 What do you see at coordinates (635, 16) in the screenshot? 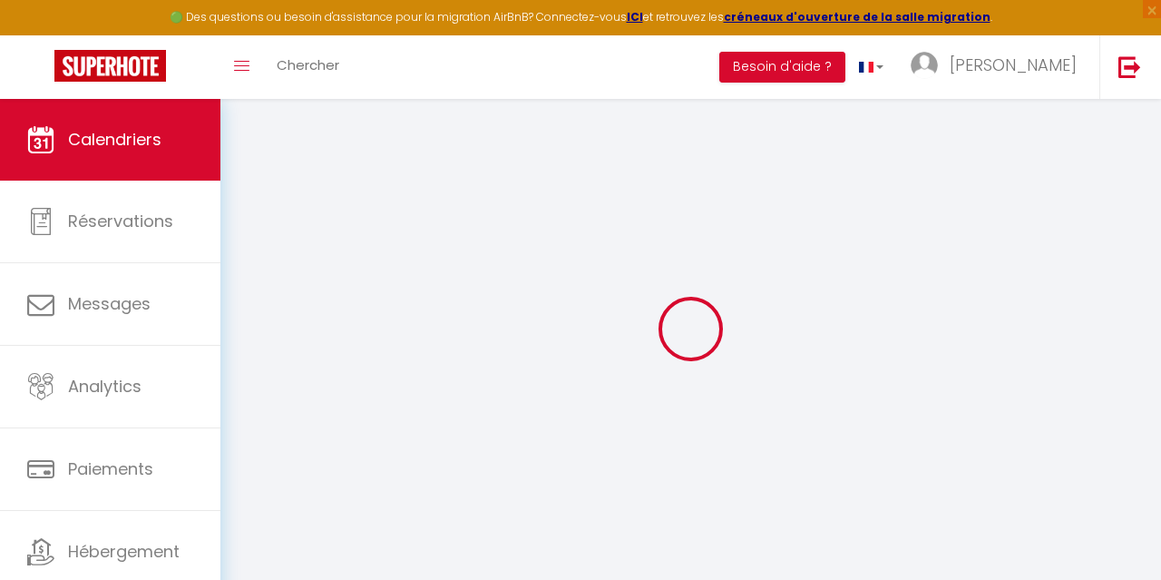
I see `a: ICI` at bounding box center [635, 16].